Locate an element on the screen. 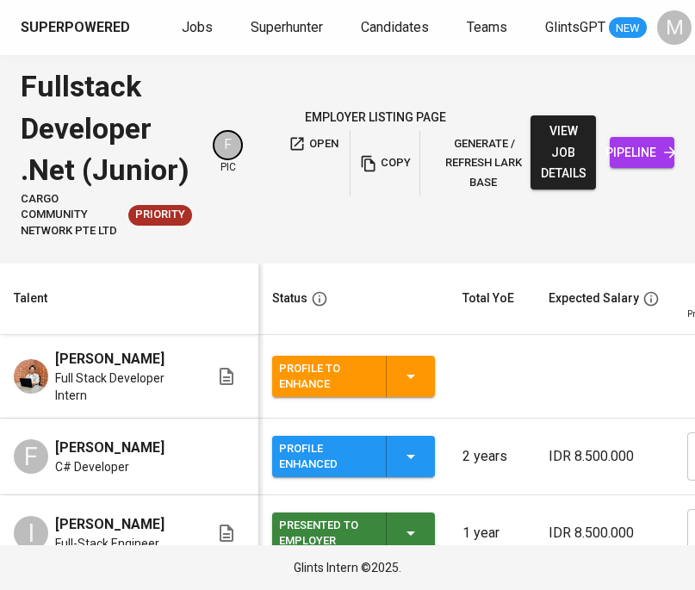 This screenshot has width=695, height=590. a: GlintsGPT NEW is located at coordinates (596, 28).